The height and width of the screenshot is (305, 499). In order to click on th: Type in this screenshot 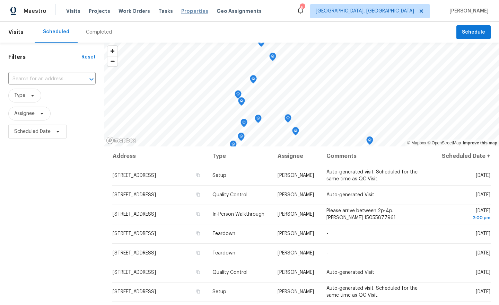, I will do `click(239, 156)`.